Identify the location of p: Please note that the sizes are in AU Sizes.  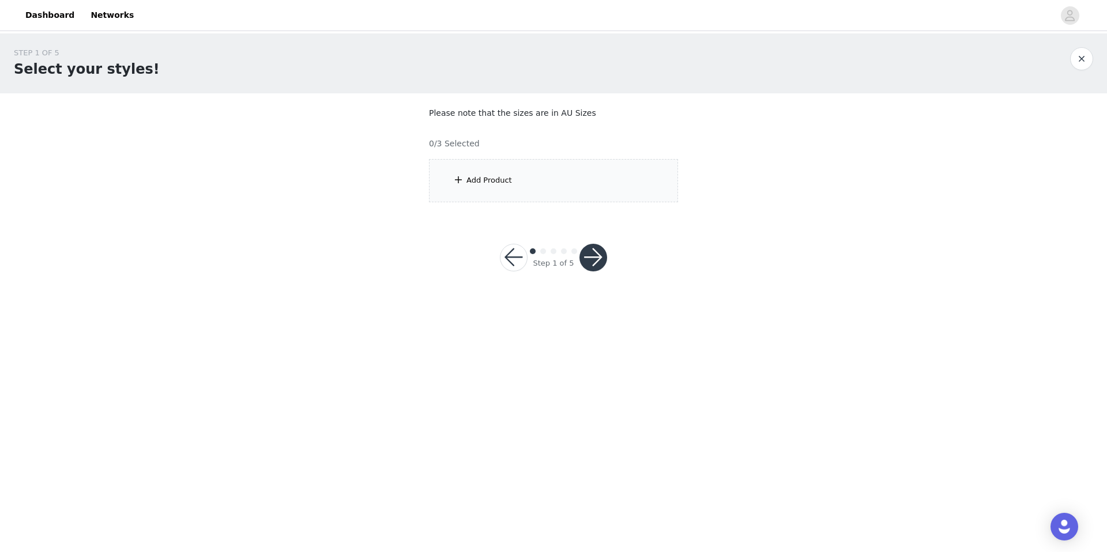
(553, 113).